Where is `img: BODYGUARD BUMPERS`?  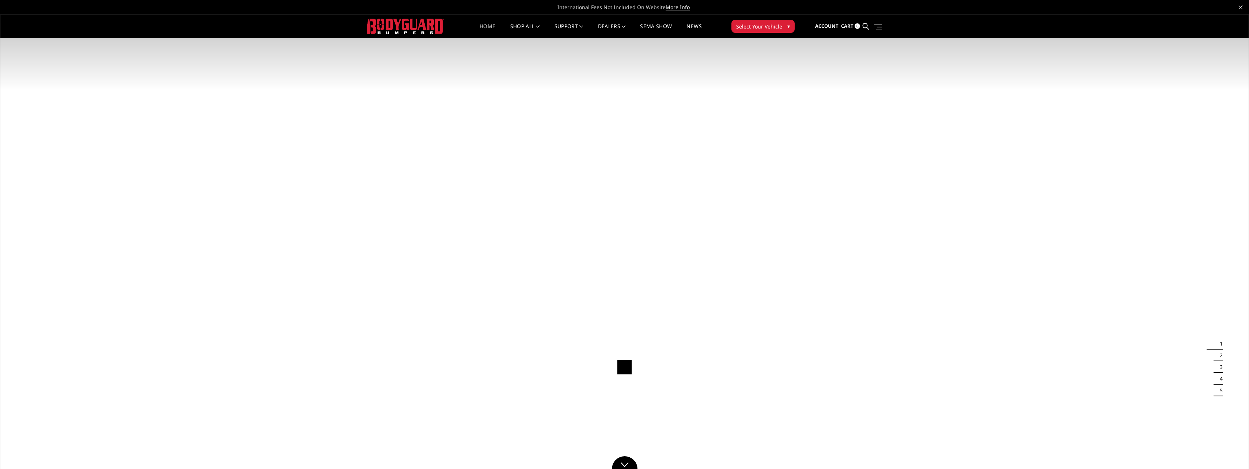 img: BODYGUARD BUMPERS is located at coordinates (405, 26).